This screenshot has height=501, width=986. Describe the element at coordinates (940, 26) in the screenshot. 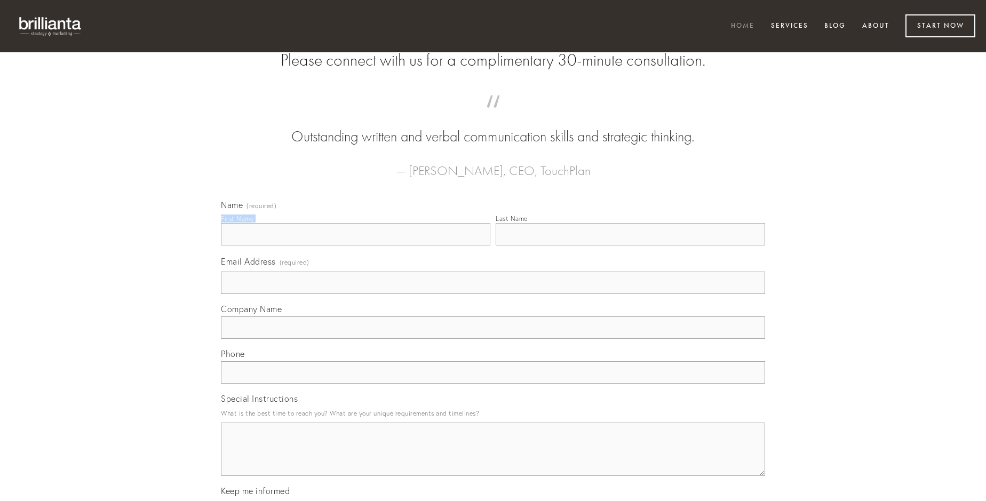

I see `a: Start Now` at that location.